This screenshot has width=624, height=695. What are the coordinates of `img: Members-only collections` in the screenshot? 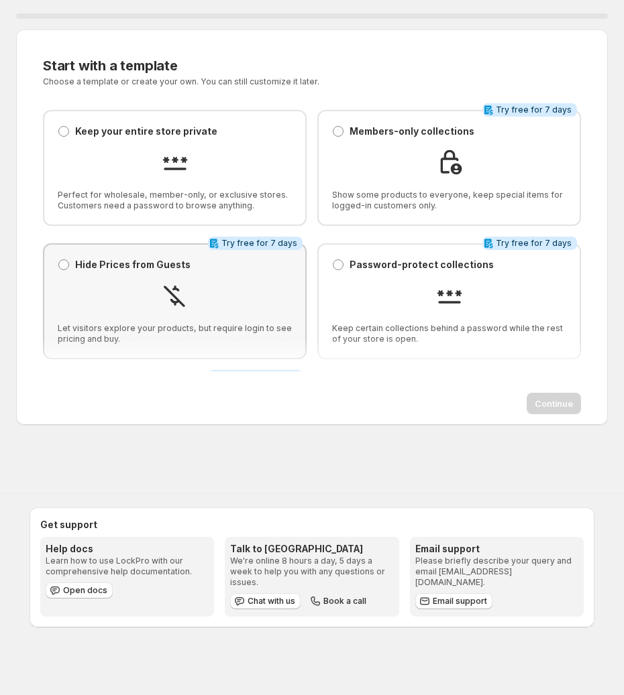 It's located at (449, 162).